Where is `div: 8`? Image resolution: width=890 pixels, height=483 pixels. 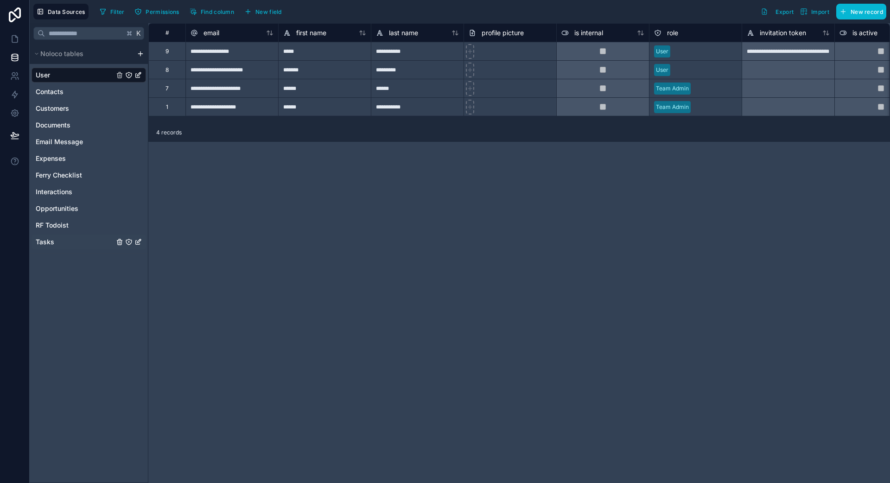 div: 8 is located at coordinates (167, 70).